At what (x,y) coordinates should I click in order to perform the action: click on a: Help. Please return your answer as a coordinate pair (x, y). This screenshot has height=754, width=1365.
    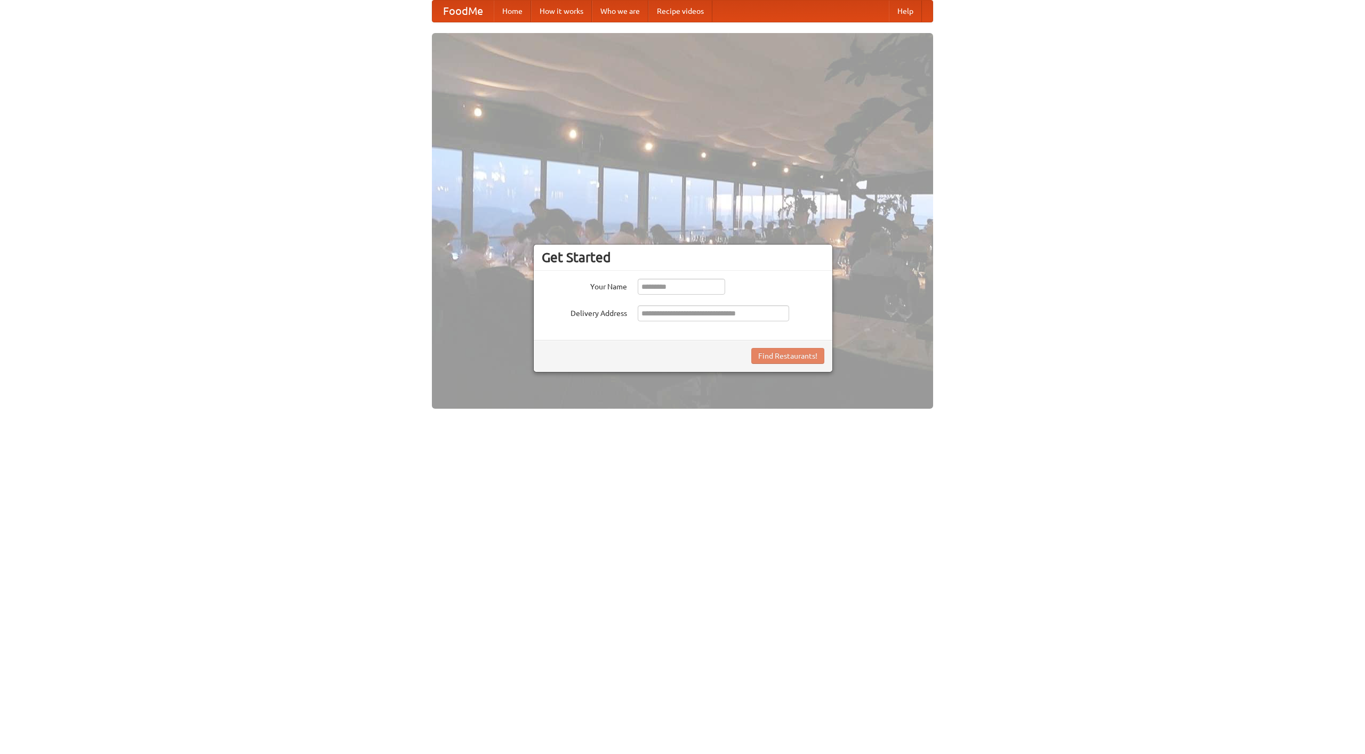
    Looking at the image, I should click on (905, 11).